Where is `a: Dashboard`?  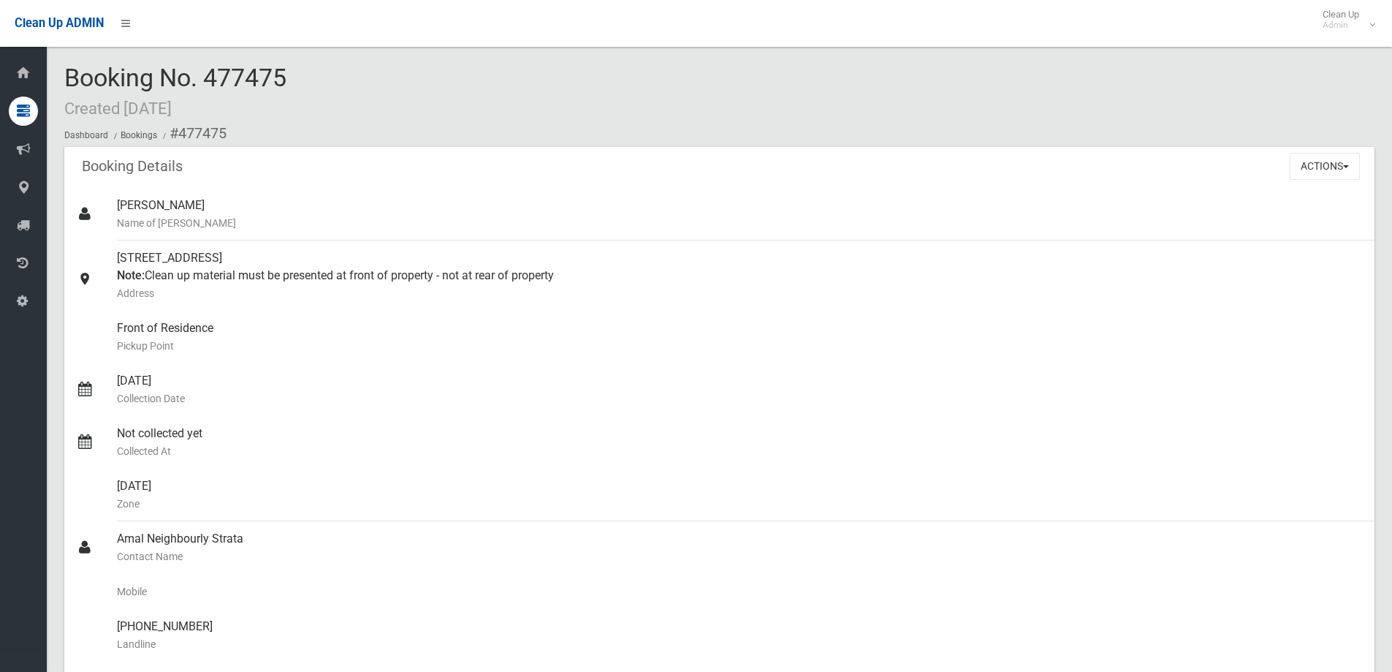 a: Dashboard is located at coordinates (86, 135).